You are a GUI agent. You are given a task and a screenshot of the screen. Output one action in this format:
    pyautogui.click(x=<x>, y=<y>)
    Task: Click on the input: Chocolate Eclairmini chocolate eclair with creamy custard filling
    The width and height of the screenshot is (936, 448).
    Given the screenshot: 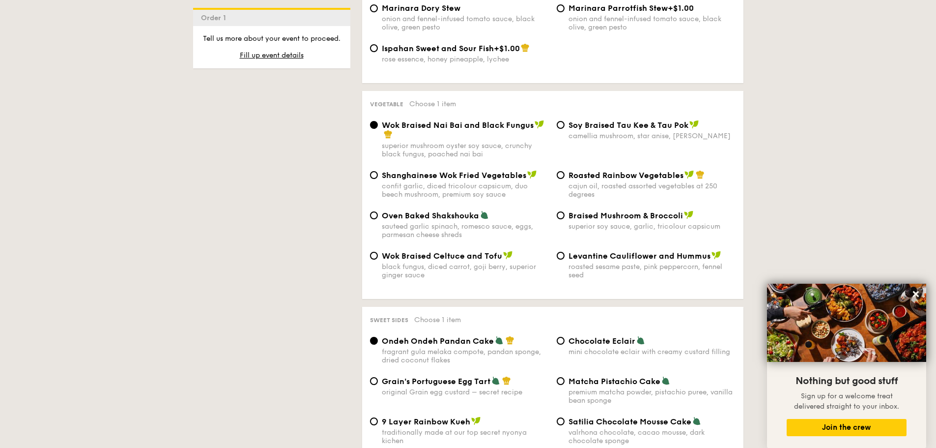 What is the action you would take?
    pyautogui.click(x=561, y=340)
    